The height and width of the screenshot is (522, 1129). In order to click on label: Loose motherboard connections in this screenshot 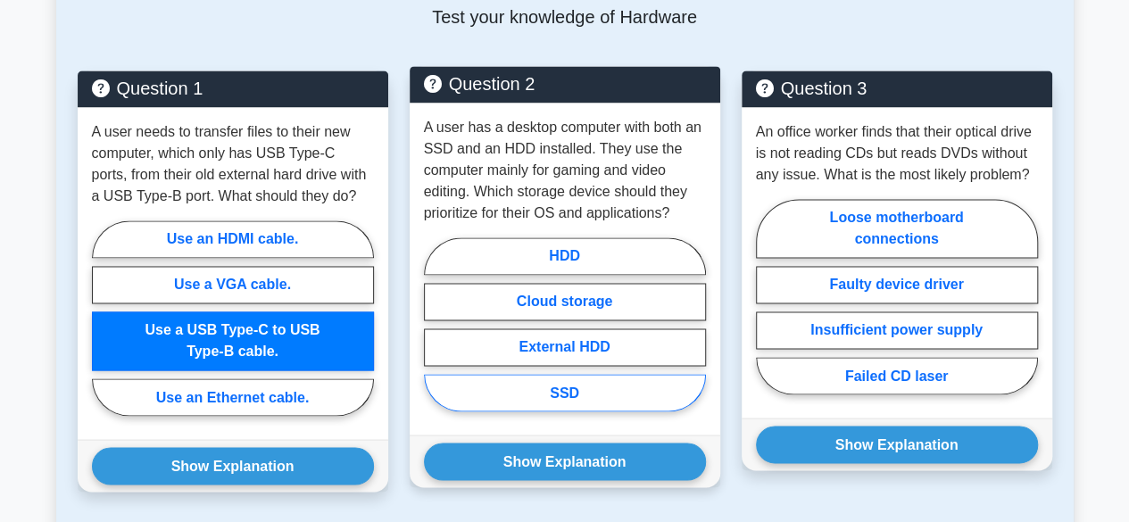, I will do `click(897, 229)`.